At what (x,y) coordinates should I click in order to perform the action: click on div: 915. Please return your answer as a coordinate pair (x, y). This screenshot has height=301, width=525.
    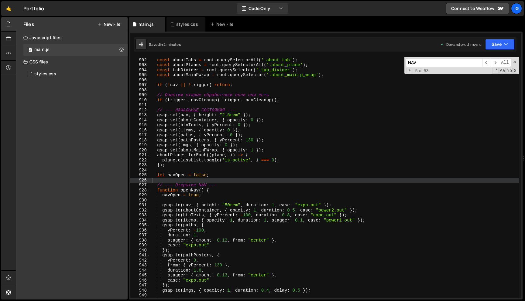
    Looking at the image, I should click on (140, 125).